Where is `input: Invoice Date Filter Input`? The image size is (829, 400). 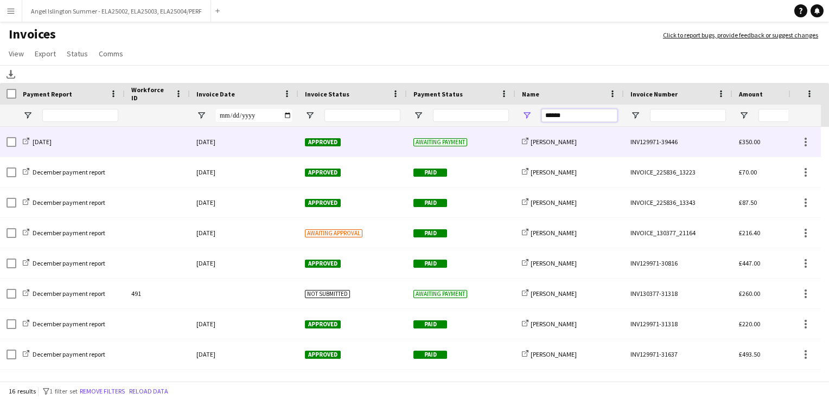 input: Invoice Date Filter Input is located at coordinates (254, 116).